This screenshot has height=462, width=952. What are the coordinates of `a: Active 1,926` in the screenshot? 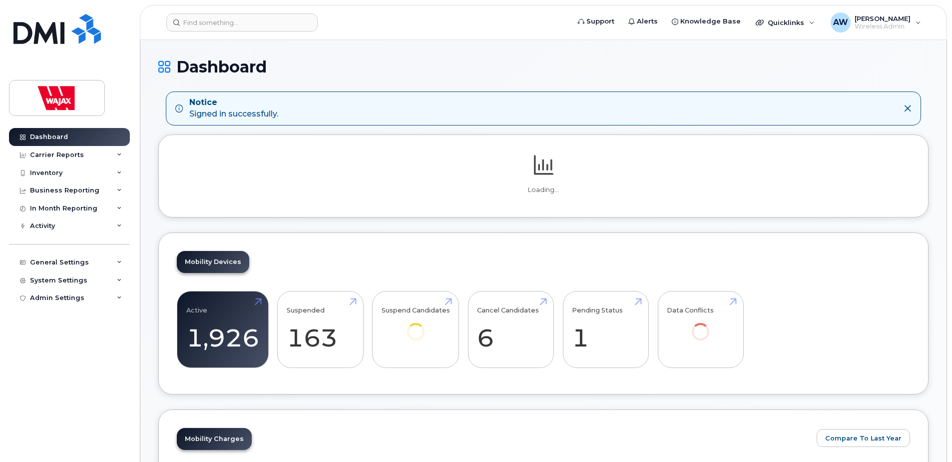 It's located at (223, 329).